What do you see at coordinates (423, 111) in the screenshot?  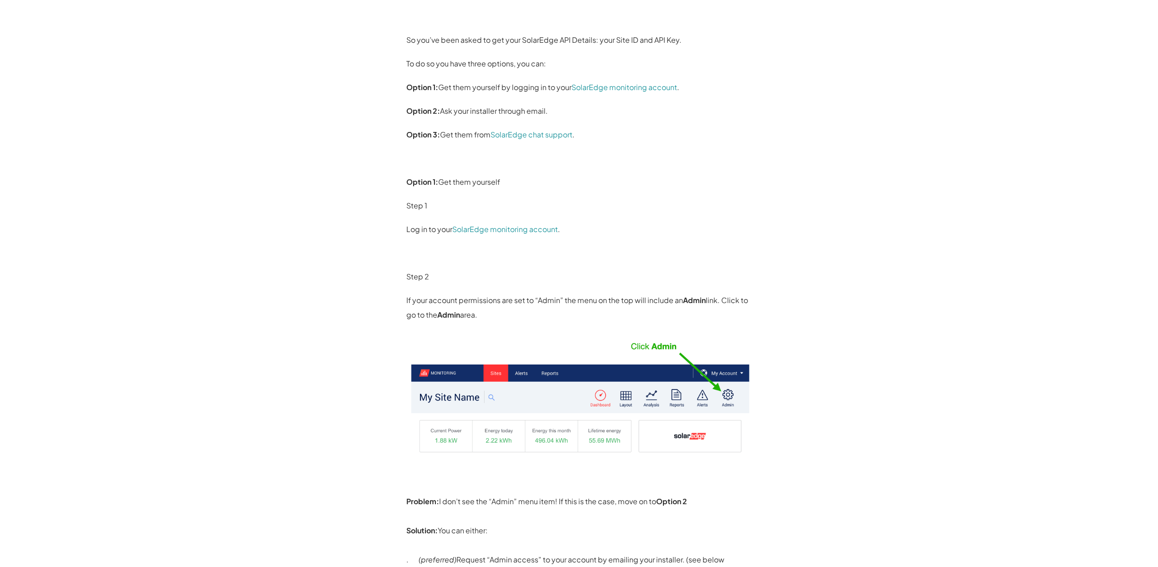 I see `strong: Option 2:` at bounding box center [423, 111].